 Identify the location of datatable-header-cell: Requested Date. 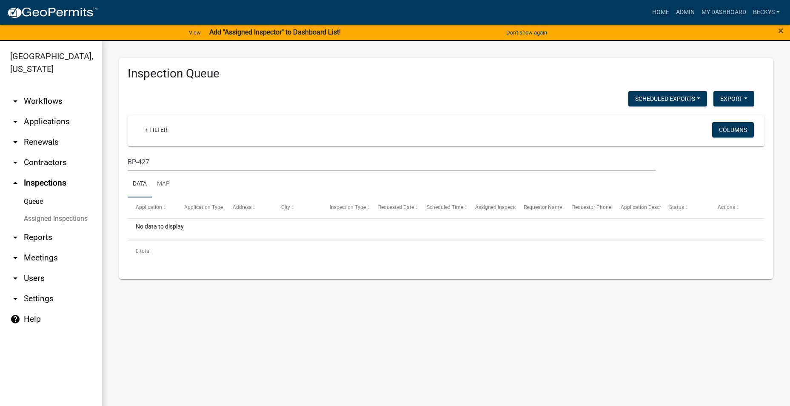
(395, 208).